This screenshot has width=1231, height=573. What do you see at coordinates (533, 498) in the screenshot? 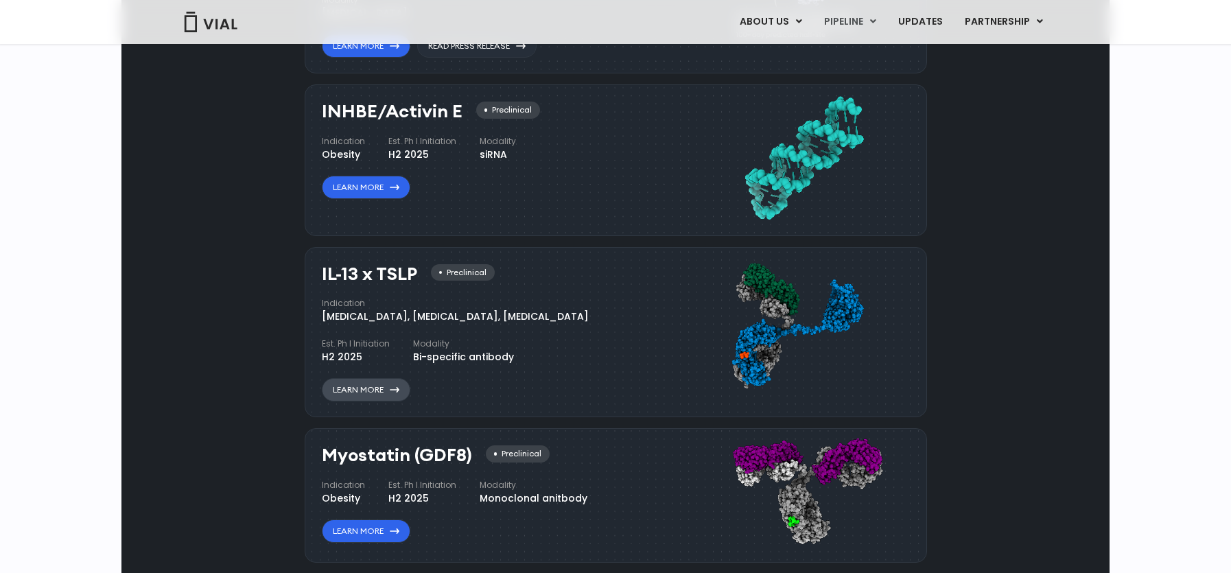
I see `div: Monoclonal anitbody` at bounding box center [533, 498].